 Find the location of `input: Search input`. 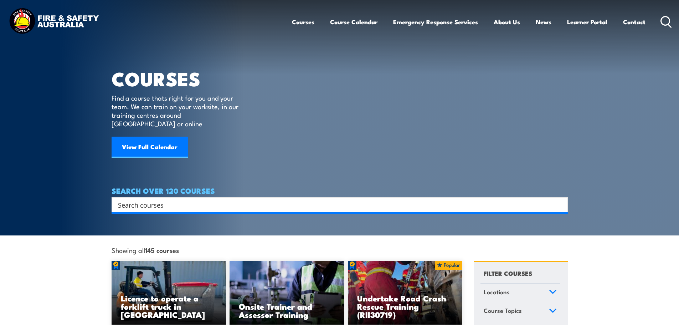

input: Search input is located at coordinates (335, 205).